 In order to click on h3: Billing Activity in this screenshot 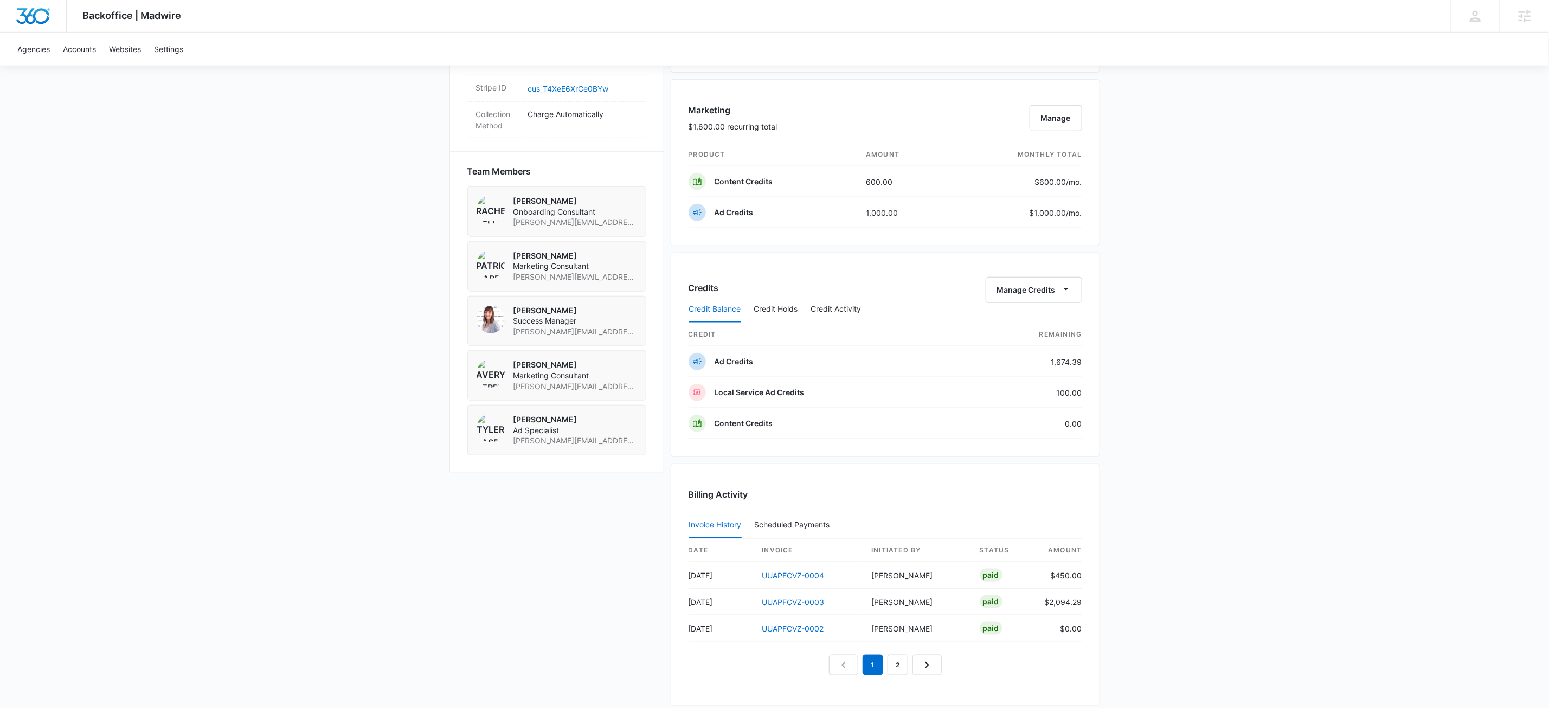, I will do `click(886, 495)`.